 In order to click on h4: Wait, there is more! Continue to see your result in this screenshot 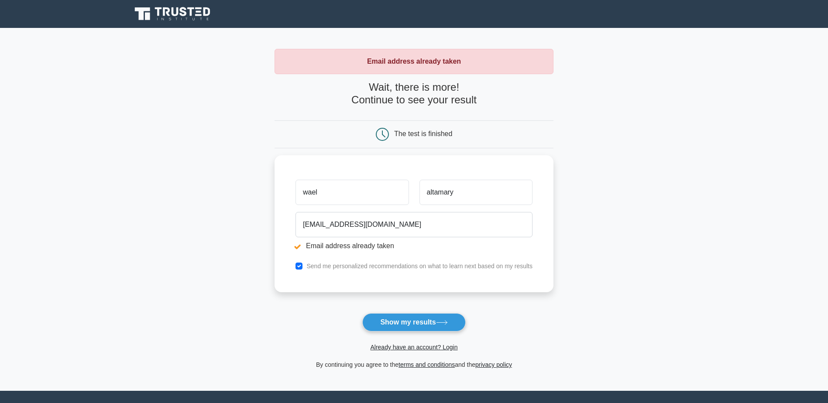, I will do `click(414, 94)`.